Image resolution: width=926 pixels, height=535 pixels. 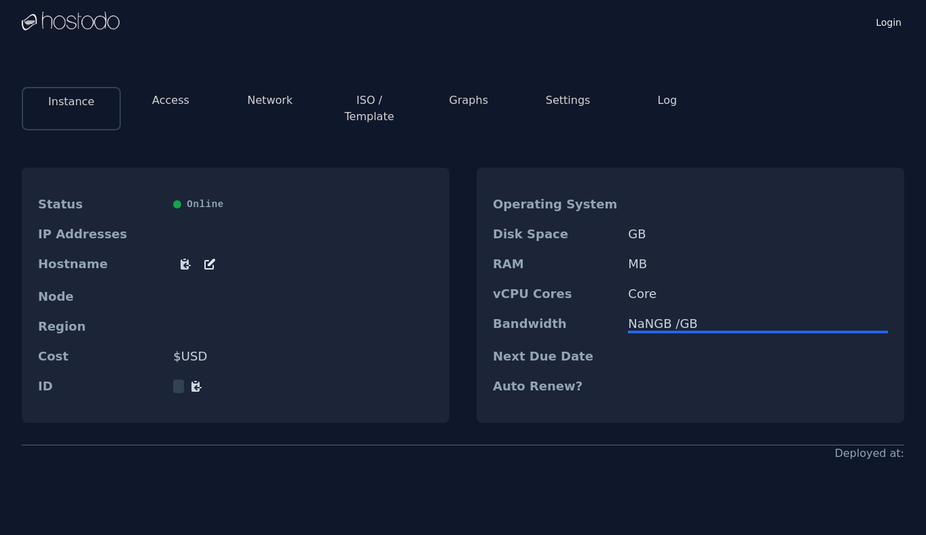 I want to click on button: Network, so click(x=270, y=100).